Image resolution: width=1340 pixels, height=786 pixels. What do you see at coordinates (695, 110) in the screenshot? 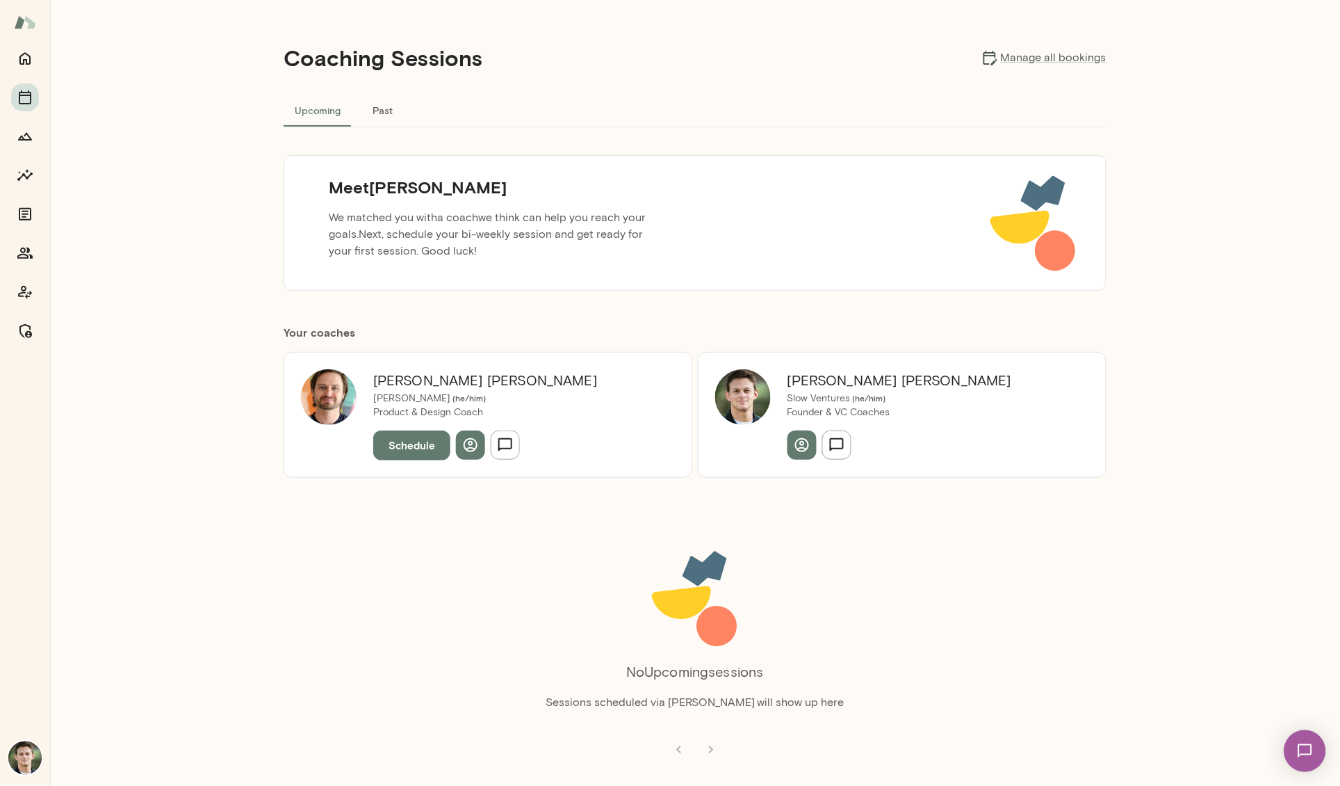
I see `div: basic tabs example` at bounding box center [695, 110].